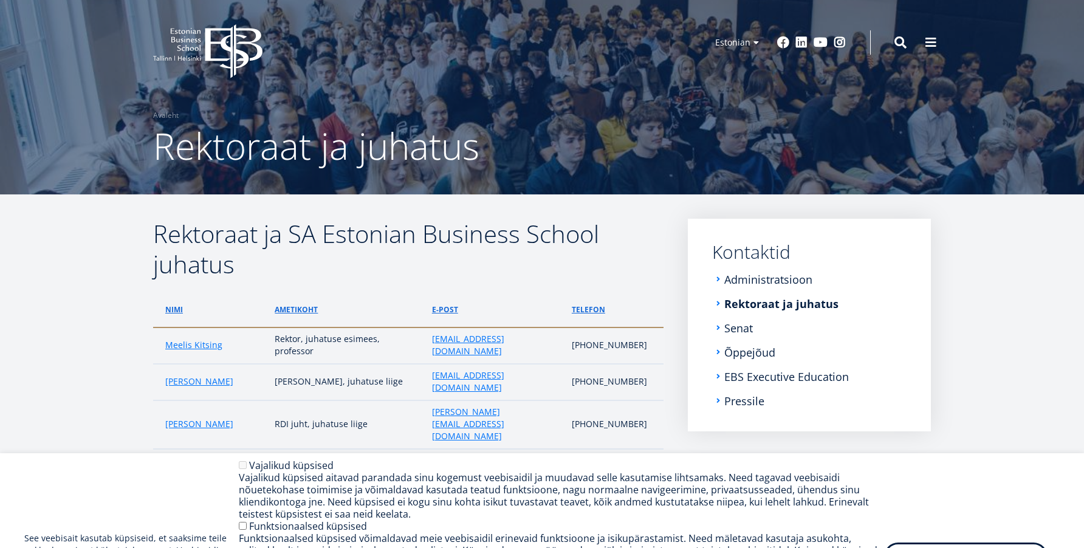 The image size is (1084, 548). I want to click on a: Senat, so click(738, 328).